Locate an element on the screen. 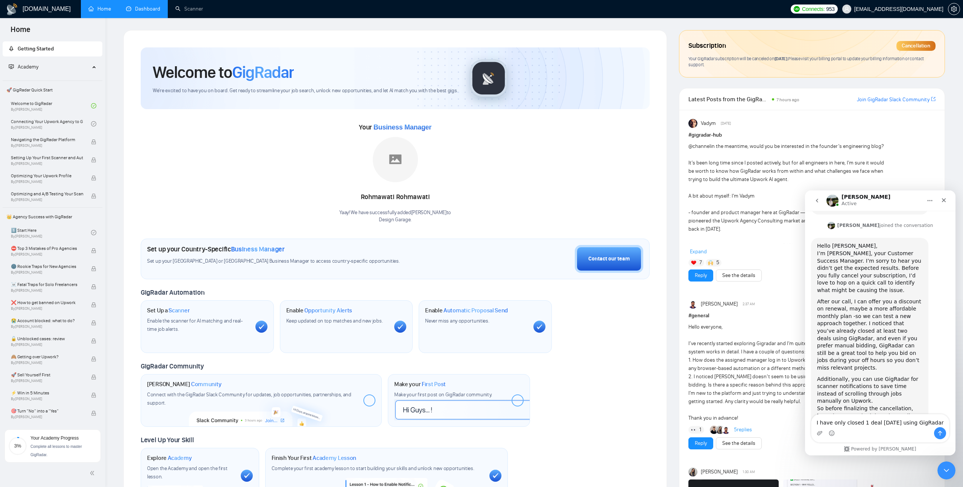 This screenshot has width=963, height=487. img: Preet Patel is located at coordinates (693, 304).